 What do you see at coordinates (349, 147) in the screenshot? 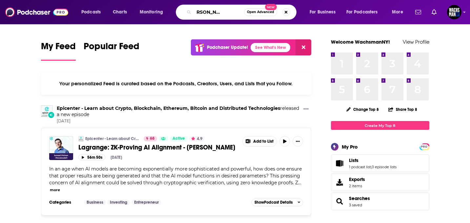
I see `div: My Pro` at bounding box center [349, 147].